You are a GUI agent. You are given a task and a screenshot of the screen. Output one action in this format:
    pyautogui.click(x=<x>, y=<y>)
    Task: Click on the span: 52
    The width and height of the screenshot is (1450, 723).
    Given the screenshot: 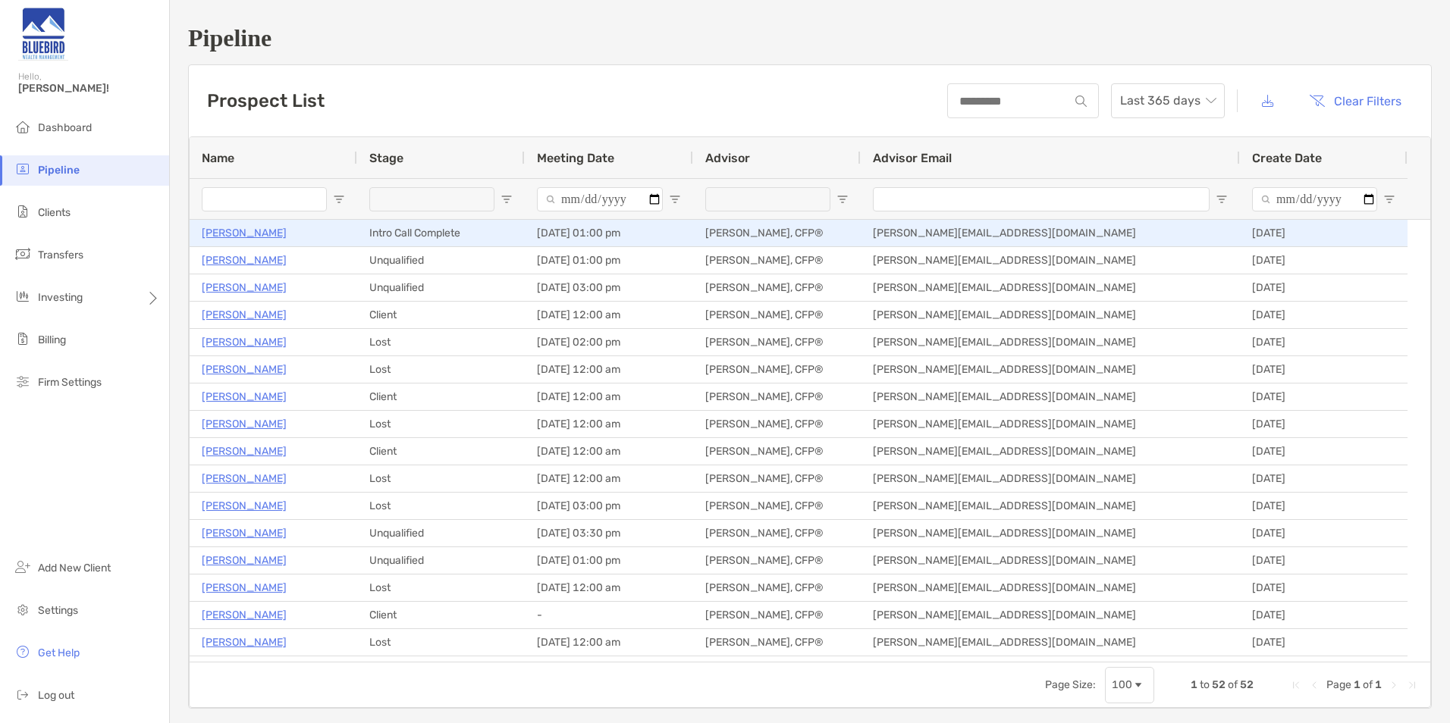 What is the action you would take?
    pyautogui.click(x=1246, y=685)
    